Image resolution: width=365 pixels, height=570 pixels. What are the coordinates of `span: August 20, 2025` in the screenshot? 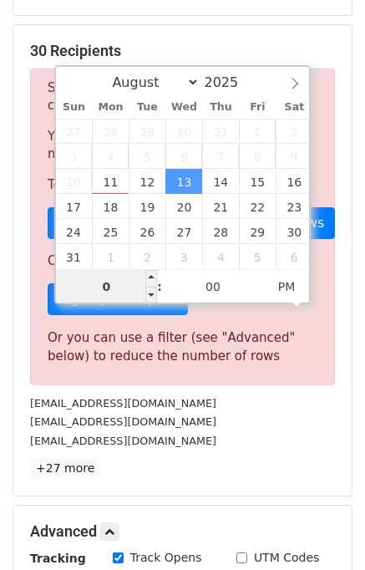 It's located at (184, 207).